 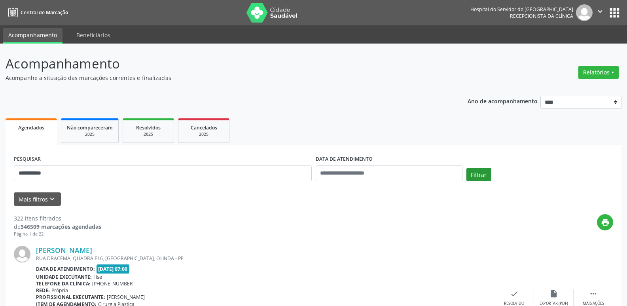 I want to click on span: Cancelados, so click(x=204, y=127).